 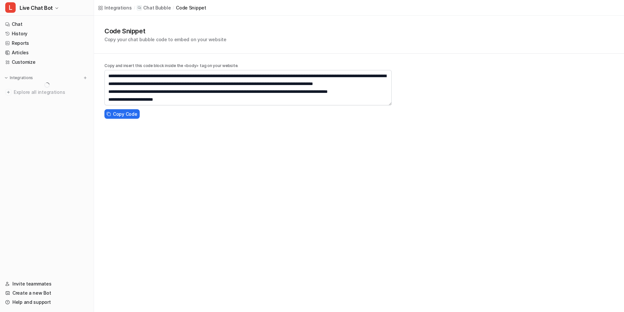 I want to click on a: Explore all integrations, so click(x=47, y=92).